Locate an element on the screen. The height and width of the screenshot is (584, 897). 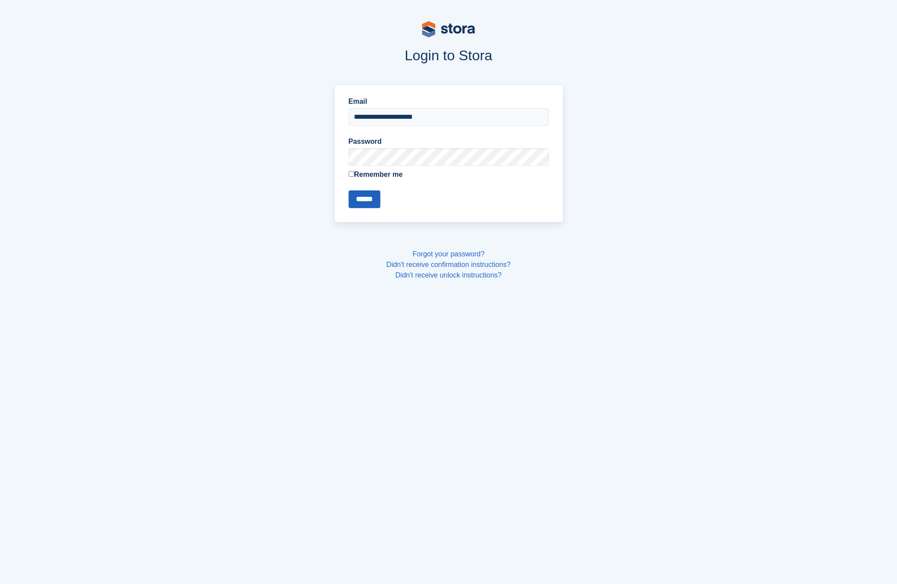
label: Email is located at coordinates (448, 102).